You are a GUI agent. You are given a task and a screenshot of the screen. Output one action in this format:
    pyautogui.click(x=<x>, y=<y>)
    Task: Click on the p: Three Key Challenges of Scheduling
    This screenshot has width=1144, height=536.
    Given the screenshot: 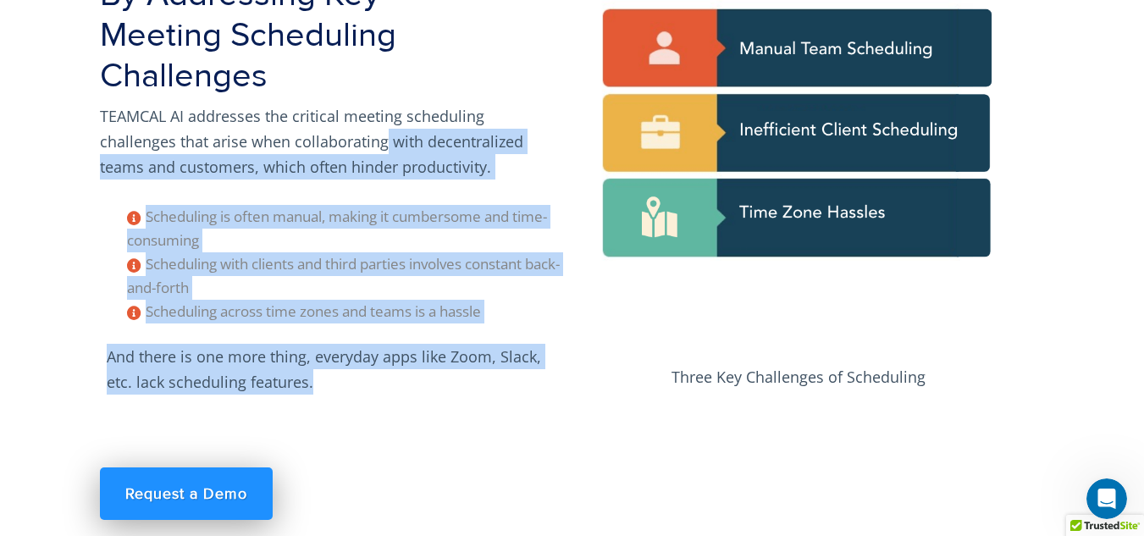 What is the action you would take?
    pyautogui.click(x=798, y=377)
    